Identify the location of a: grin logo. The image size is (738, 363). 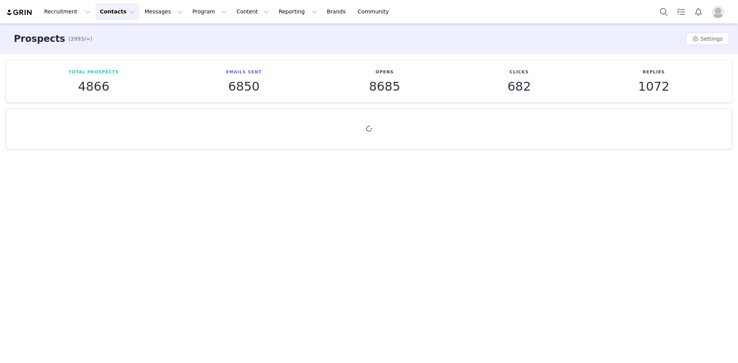
(20, 12).